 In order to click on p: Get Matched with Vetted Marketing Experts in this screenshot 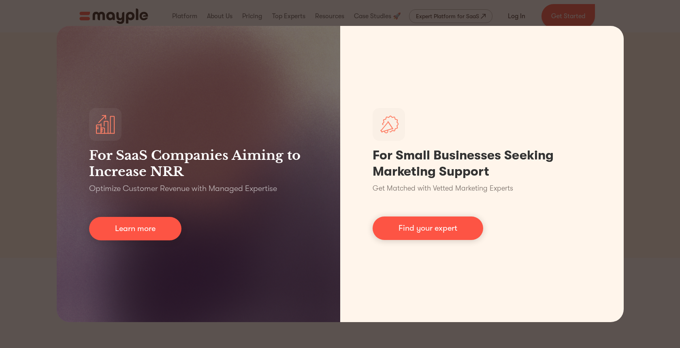, I will do `click(442, 188)`.